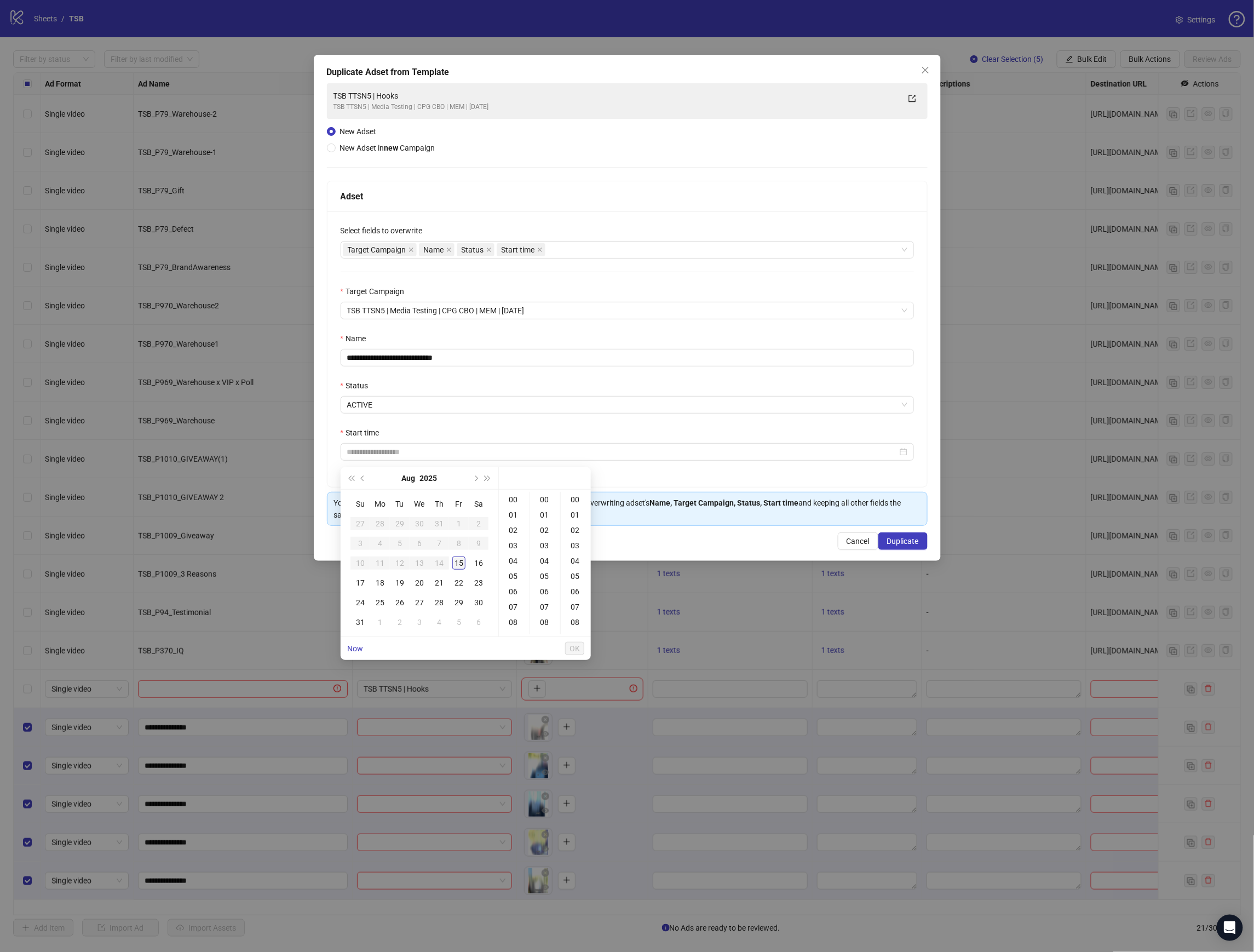  I want to click on button: Cancel, so click(858, 541).